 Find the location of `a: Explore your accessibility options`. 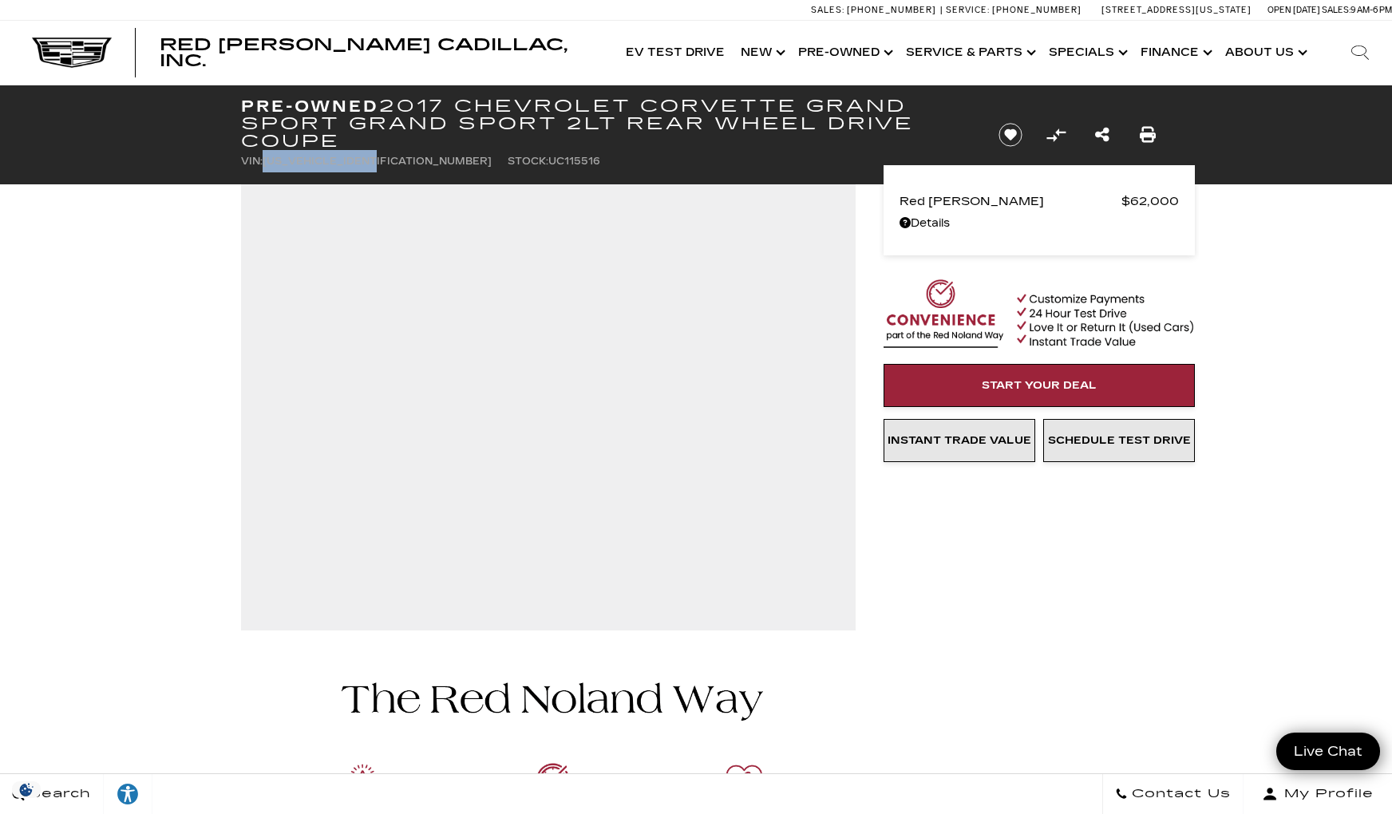

a: Explore your accessibility options is located at coordinates (128, 794).